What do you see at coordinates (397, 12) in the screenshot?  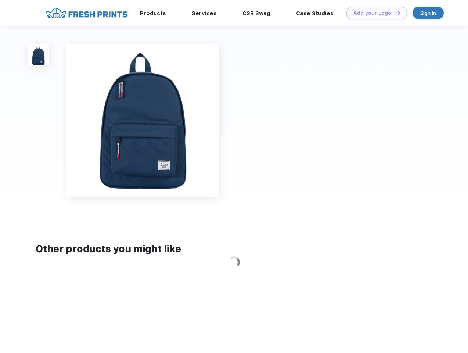 I see `img: DT` at bounding box center [397, 12].